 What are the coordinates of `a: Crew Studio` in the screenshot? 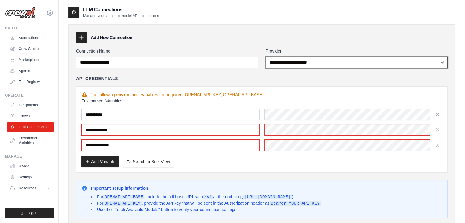 It's located at (30, 49).